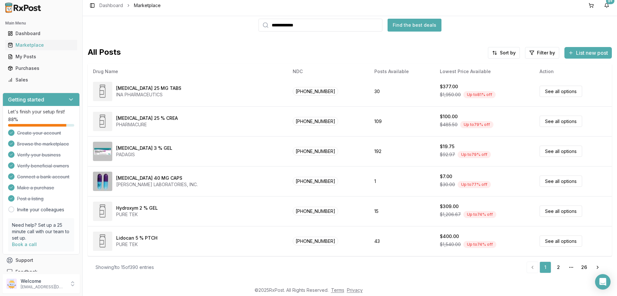  I want to click on div: Open Intercom Messenger, so click(603, 282).